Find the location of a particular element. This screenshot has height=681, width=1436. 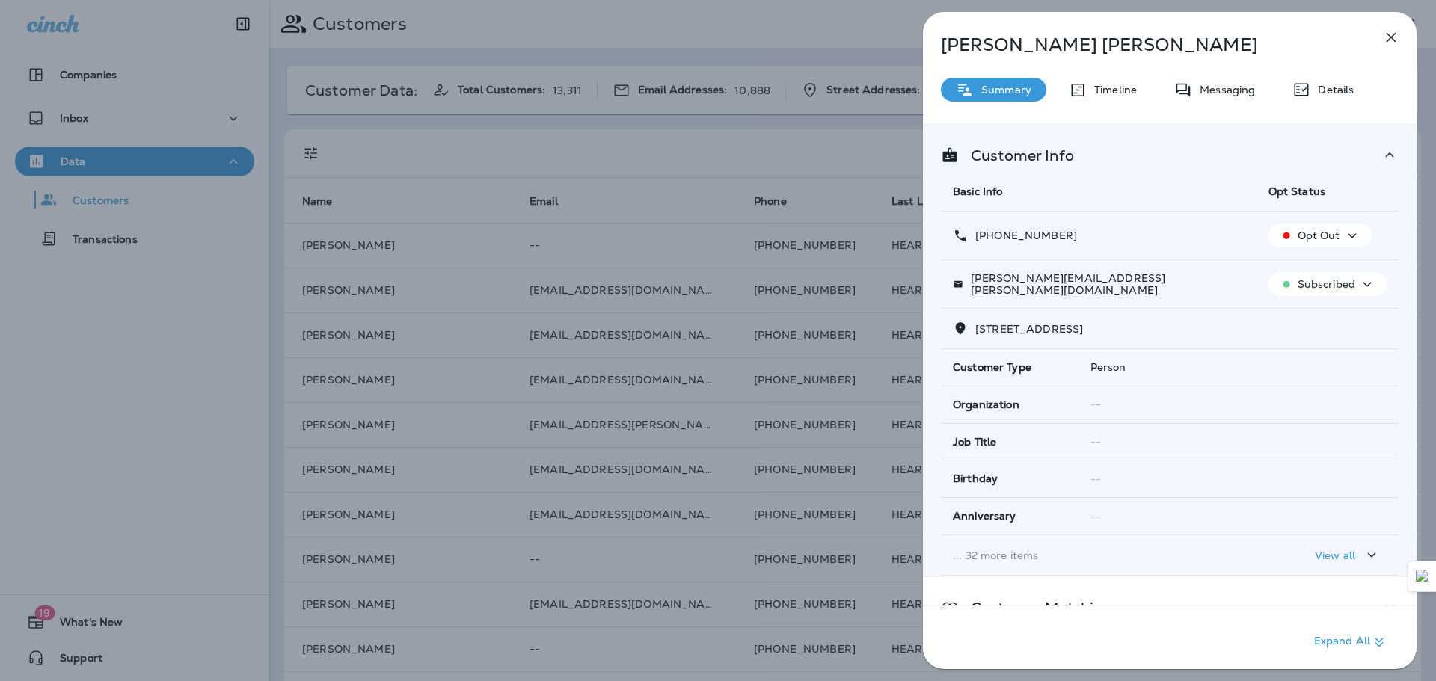

p: Details is located at coordinates (1332, 90).